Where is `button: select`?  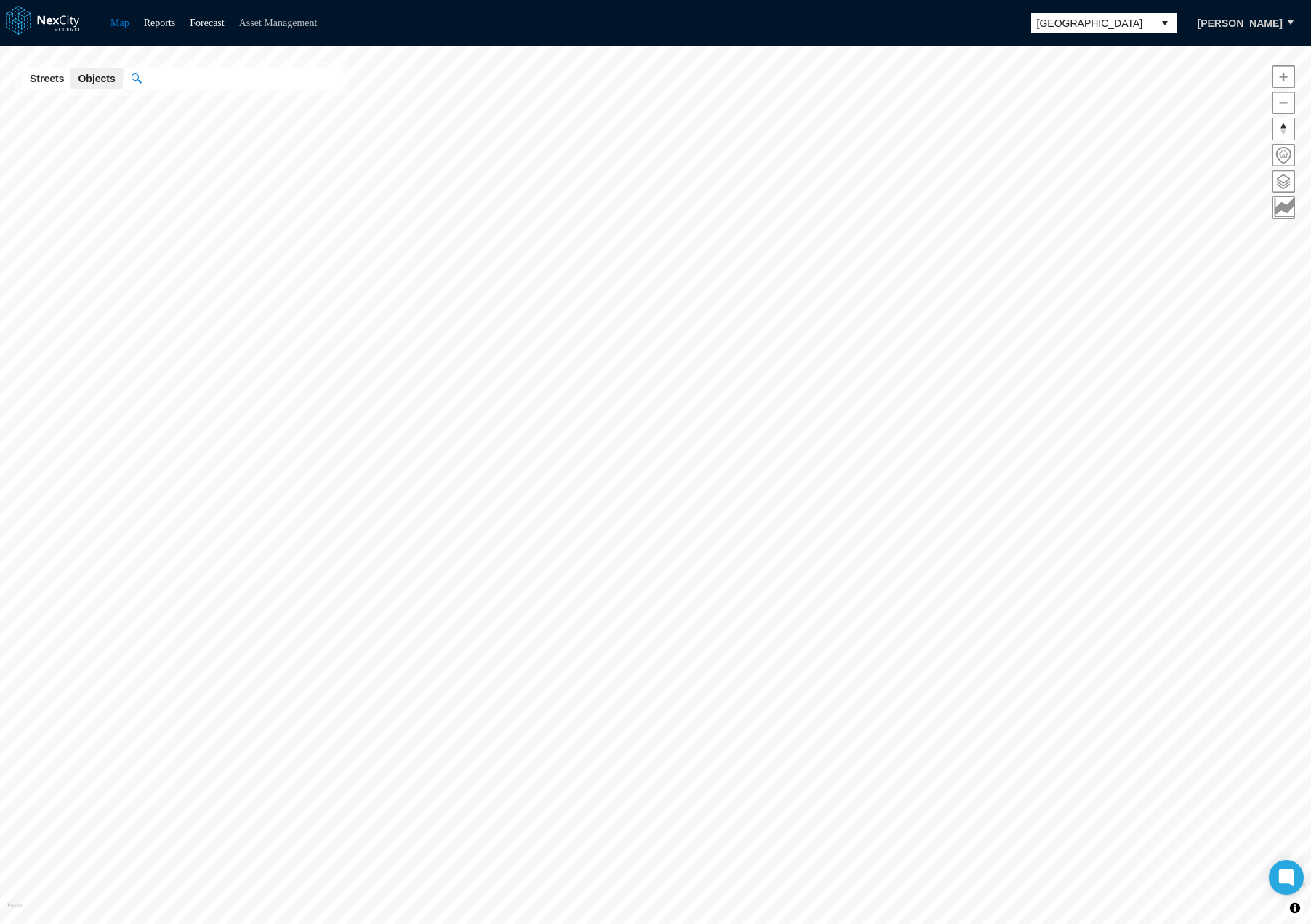 button: select is located at coordinates (1165, 23).